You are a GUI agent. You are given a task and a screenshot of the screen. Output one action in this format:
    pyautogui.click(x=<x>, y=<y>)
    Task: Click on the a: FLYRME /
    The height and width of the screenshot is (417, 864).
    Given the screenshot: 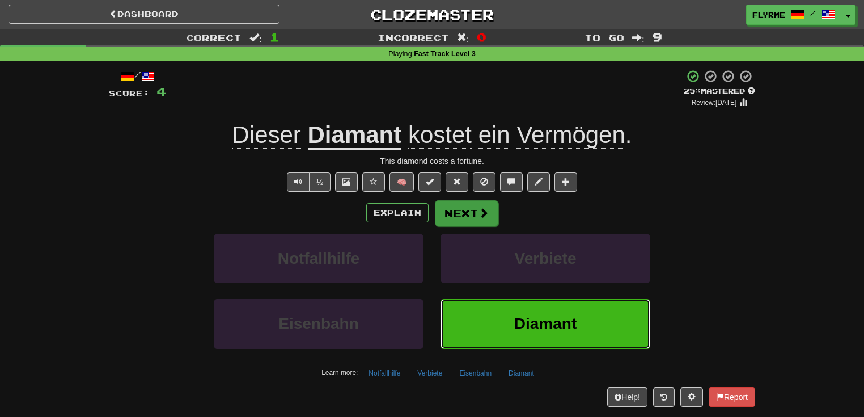 What is the action you would take?
    pyautogui.click(x=793, y=15)
    